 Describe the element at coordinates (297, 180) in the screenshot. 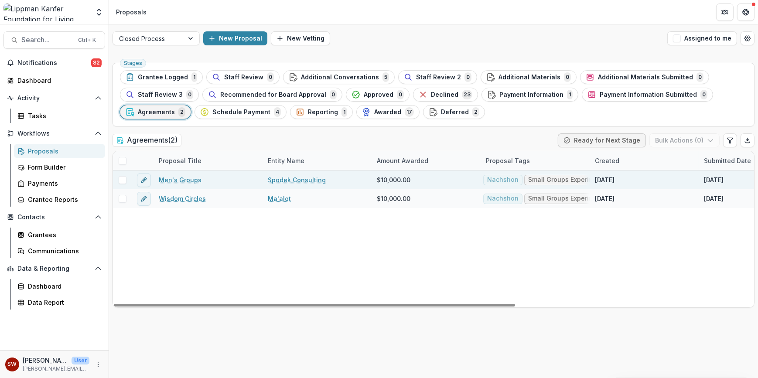

I see `a: Spodek Consulting` at that location.